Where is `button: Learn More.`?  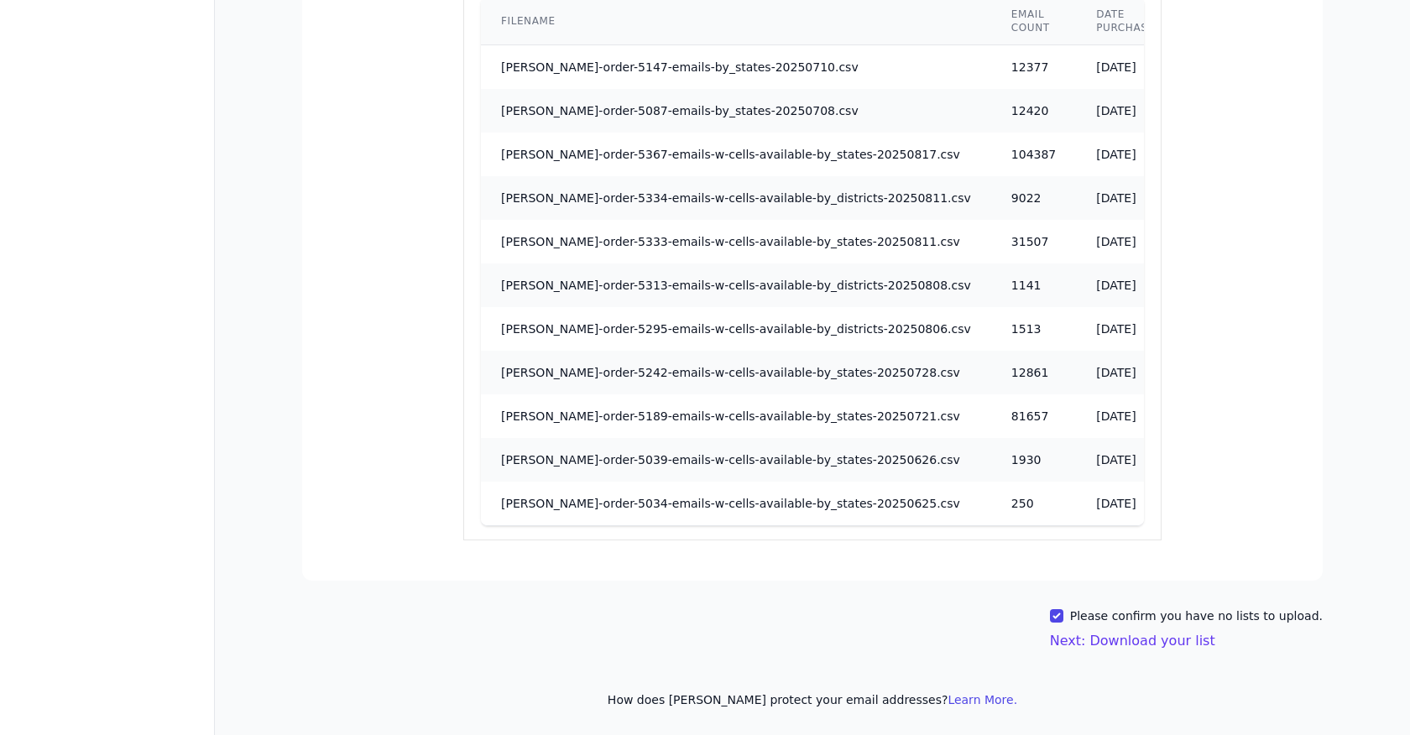
button: Learn More. is located at coordinates (982, 700).